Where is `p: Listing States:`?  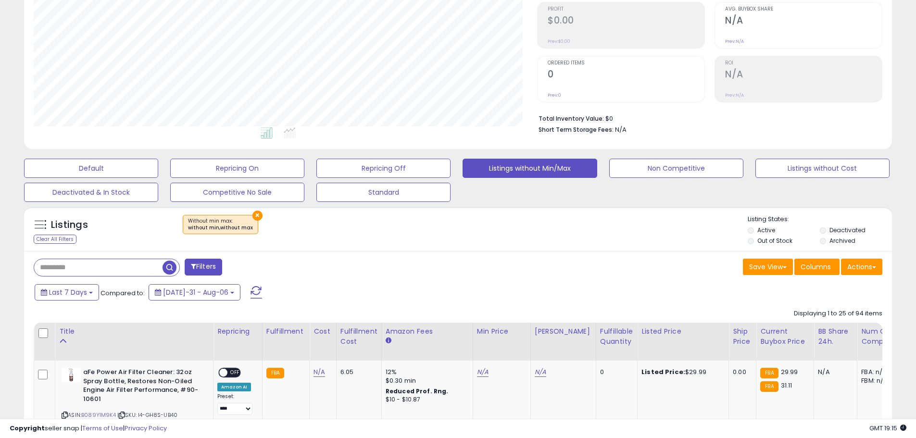
p: Listing States: is located at coordinates (820, 219).